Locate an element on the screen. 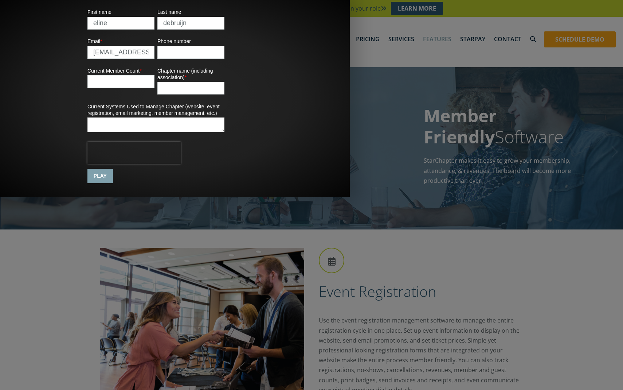 The image size is (623, 390). span: First name is located at coordinates (100, 12).